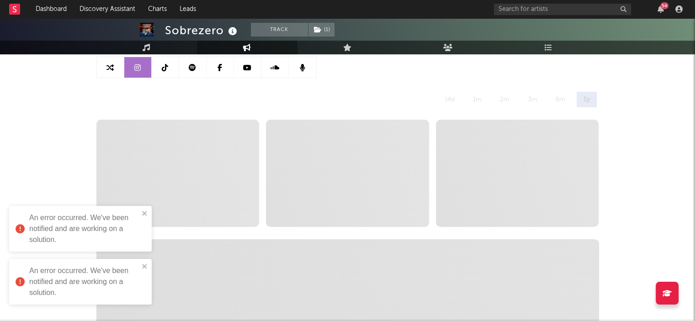 The image size is (695, 321). I want to click on button: (1), so click(321, 30).